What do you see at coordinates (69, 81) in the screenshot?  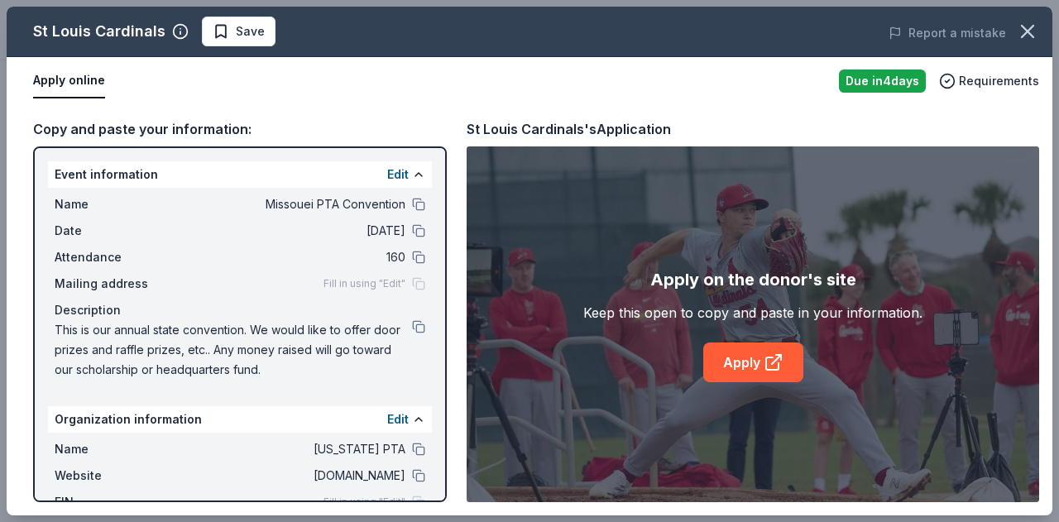 I see `button: Apply online` at bounding box center [69, 81].